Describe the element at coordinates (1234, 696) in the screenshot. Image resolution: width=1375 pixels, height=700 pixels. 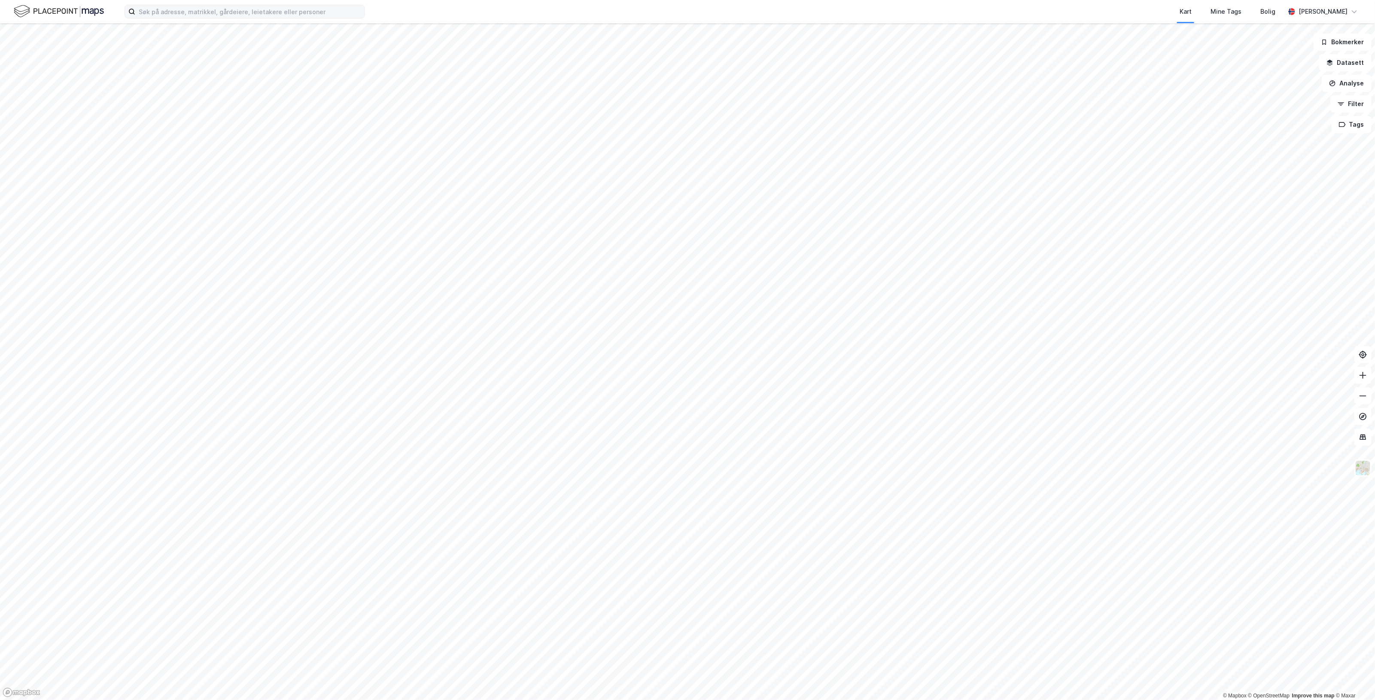
I see `a: Mapbox` at that location.